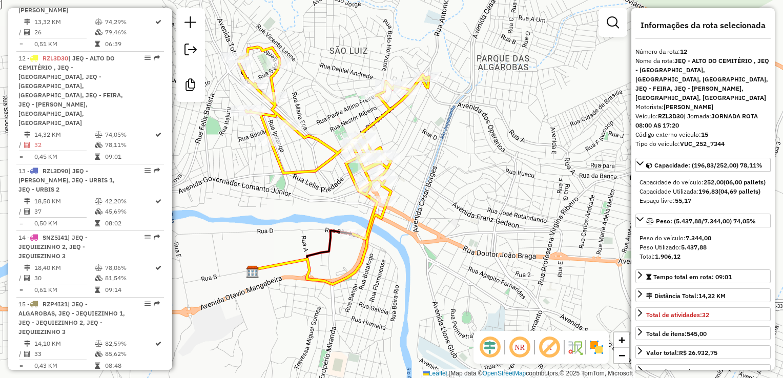 Image resolution: width=783 pixels, height=378 pixels. I want to click on span: | Jornada:, so click(696, 120).